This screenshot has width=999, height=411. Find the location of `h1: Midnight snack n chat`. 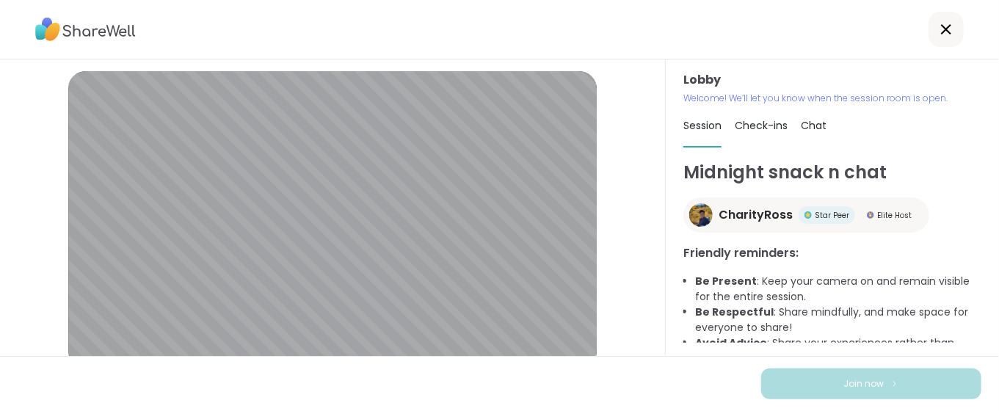

h1: Midnight snack n chat is located at coordinates (832, 172).